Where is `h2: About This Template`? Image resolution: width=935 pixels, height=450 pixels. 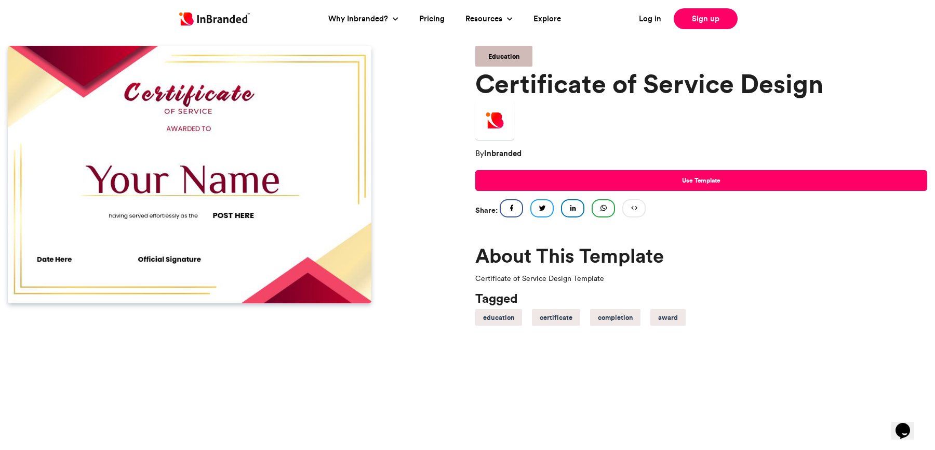
h2: About This Template is located at coordinates (702, 255).